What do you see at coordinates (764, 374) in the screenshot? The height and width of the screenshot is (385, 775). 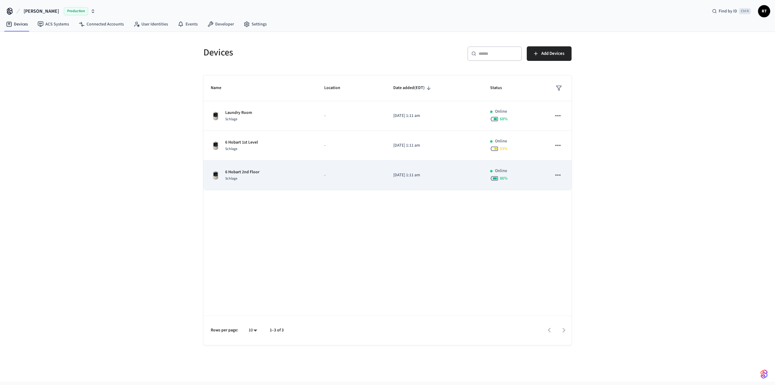 I see `img: SeamLogoGradient.69752ec5.svg` at bounding box center [764, 374].